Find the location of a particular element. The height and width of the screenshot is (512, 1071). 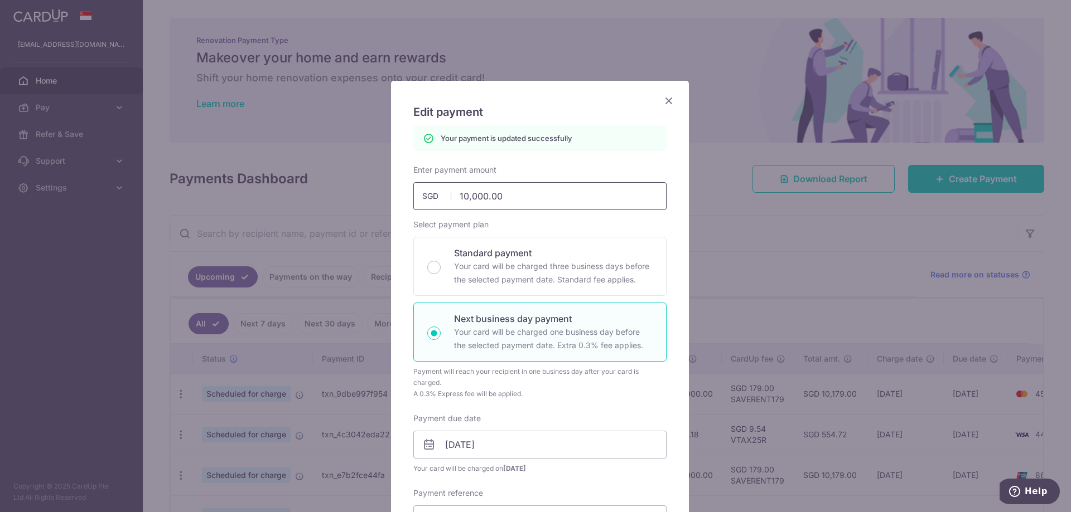

input: 0.00 is located at coordinates (540, 196).